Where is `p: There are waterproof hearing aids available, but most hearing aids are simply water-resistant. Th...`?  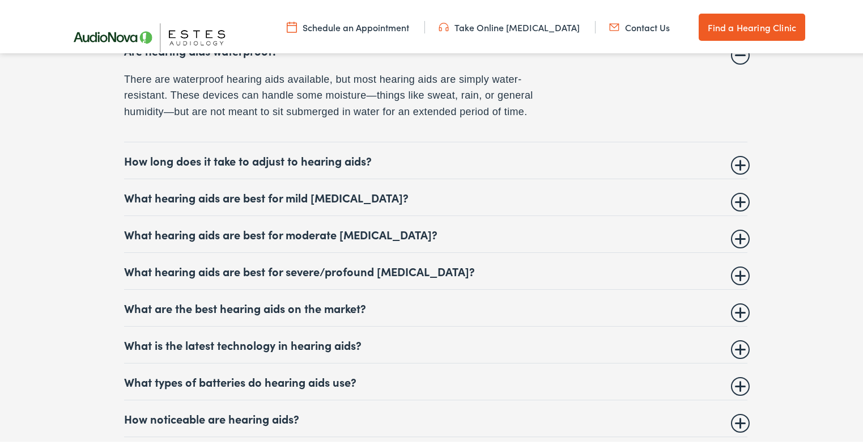
p: There are waterproof hearing aids available, but most hearing aids are simply water-resistant. Th... is located at coordinates (342, 94).